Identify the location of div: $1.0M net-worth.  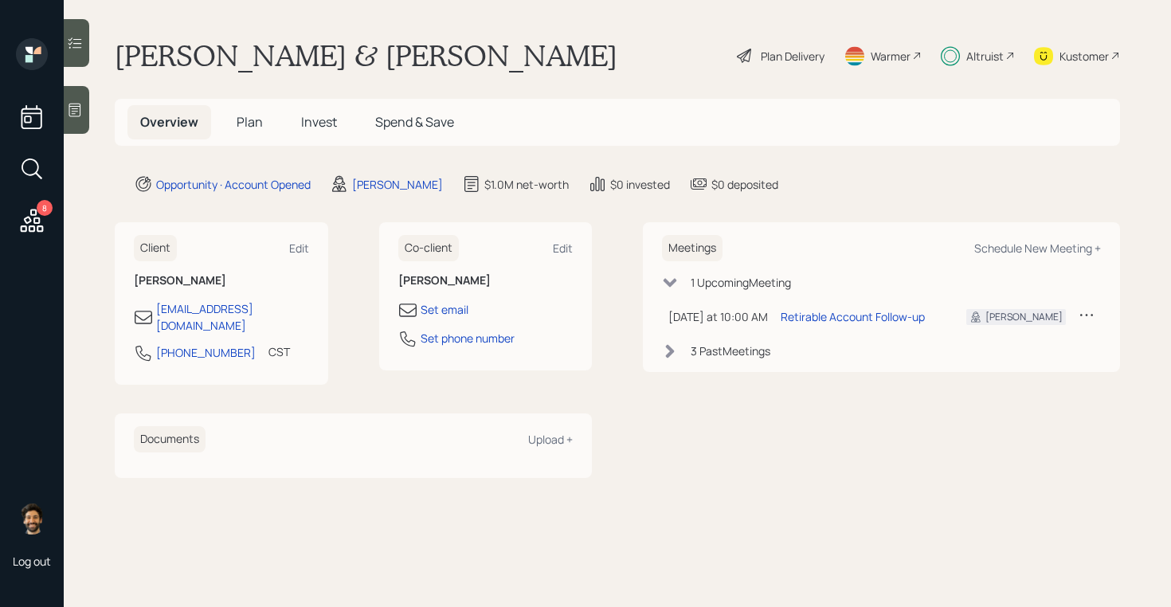
(527, 184).